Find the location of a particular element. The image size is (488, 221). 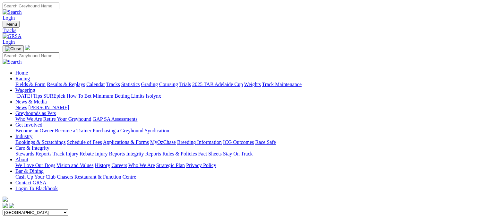

a: Calendar is located at coordinates (96, 84).